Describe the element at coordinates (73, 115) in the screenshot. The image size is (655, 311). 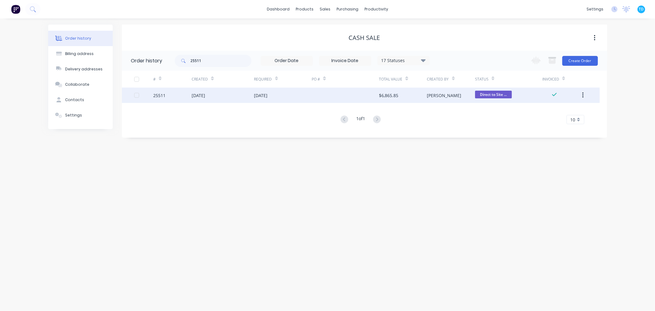
I see `div: Settings` at that location.